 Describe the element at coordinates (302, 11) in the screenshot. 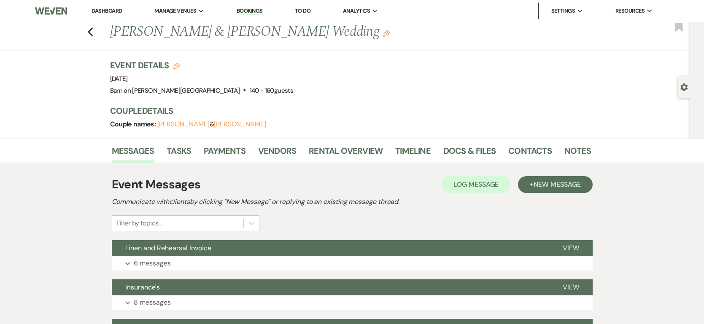

I see `a: To Do` at that location.